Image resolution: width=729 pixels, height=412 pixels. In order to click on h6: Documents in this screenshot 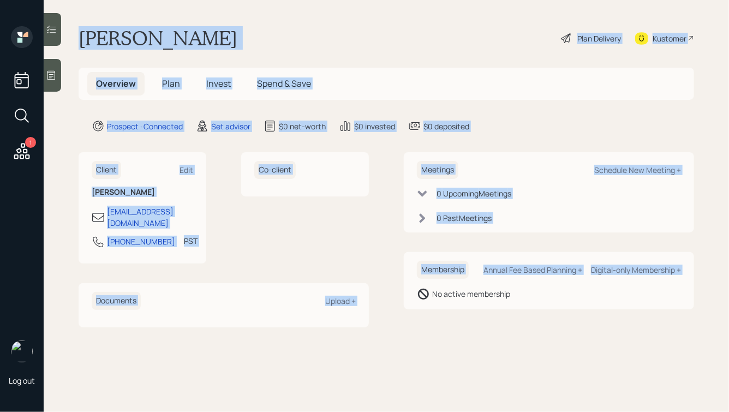, I will do `click(116, 301)`.